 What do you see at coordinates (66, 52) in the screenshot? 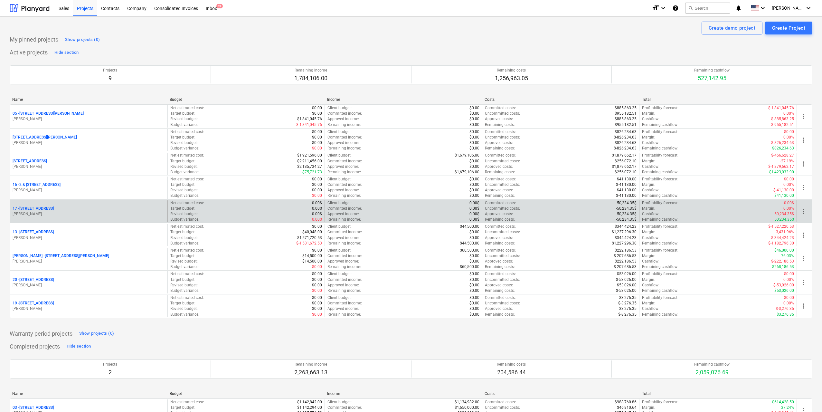
I see `button: Hide section` at bounding box center [66, 52].